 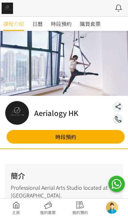 I want to click on a: 購買套票, so click(x=90, y=24).